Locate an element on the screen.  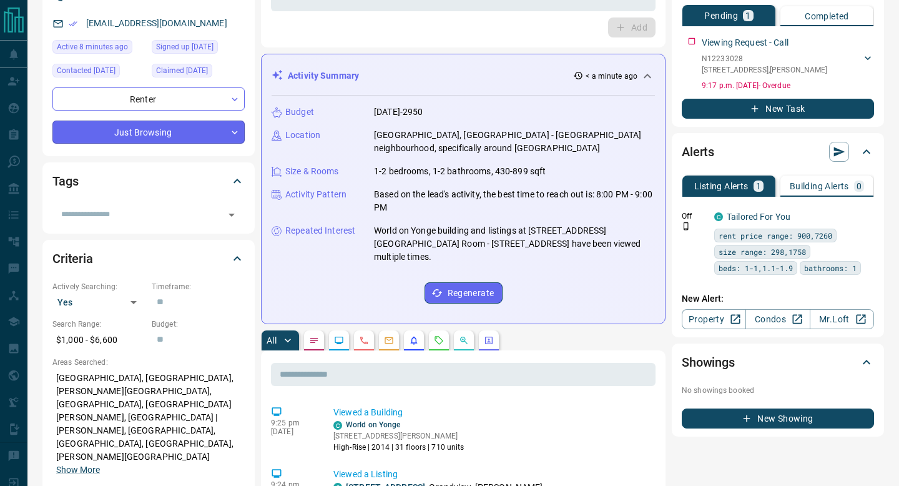
div: Yes is located at coordinates (99, 302).